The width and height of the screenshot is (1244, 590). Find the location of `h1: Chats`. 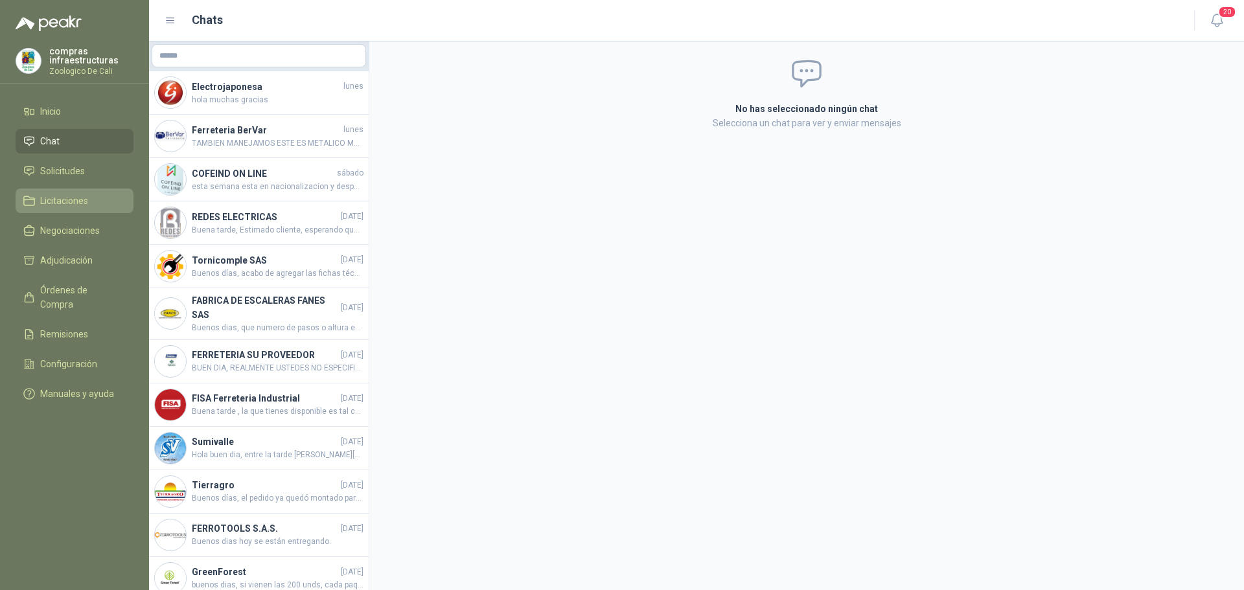

h1: Chats is located at coordinates (207, 20).